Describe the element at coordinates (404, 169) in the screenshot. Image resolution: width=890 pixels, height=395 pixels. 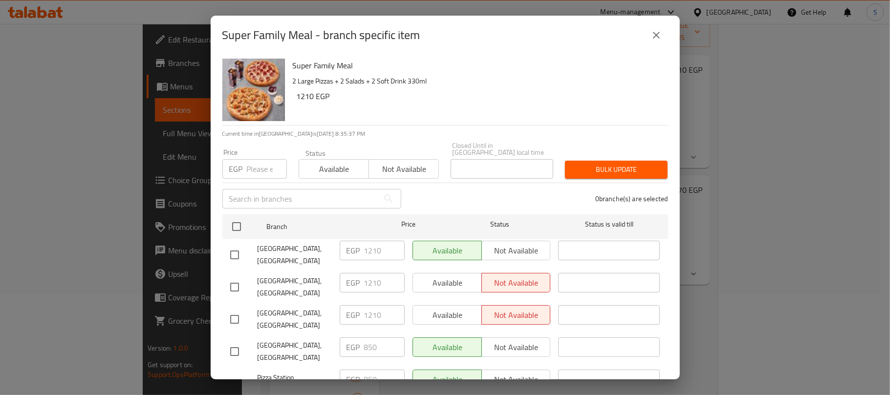
I see `button: Not available` at that location.